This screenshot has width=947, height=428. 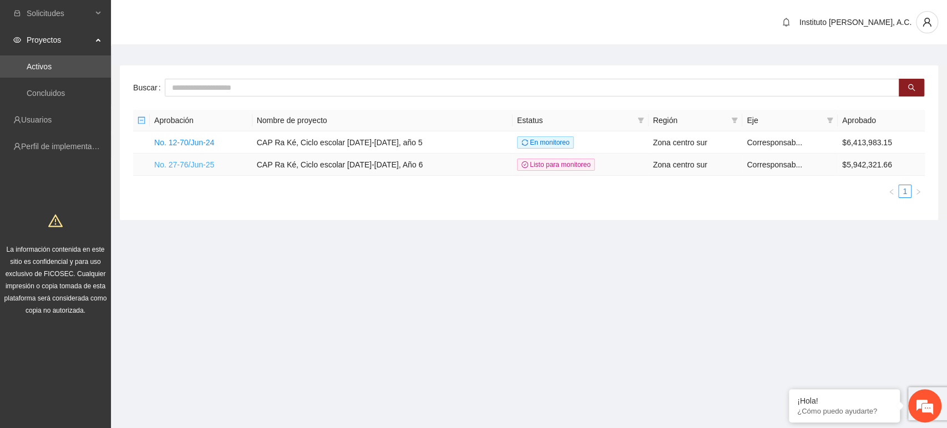 What do you see at coordinates (786, 22) in the screenshot?
I see `button: bell` at bounding box center [786, 22].